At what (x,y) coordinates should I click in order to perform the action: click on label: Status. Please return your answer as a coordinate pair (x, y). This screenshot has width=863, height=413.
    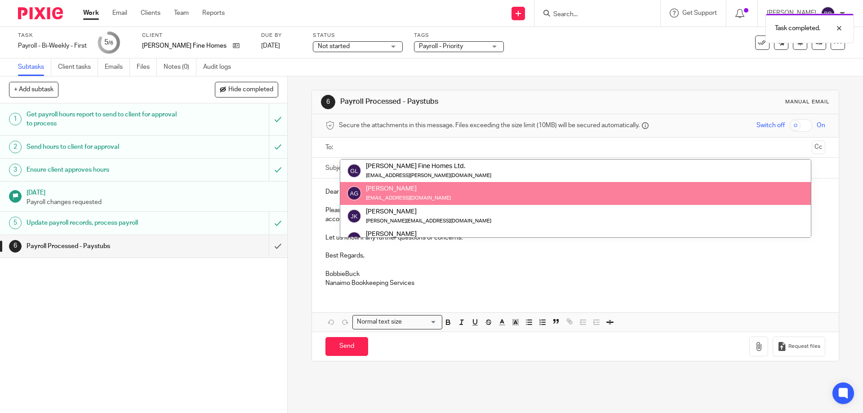
    Looking at the image, I should click on (358, 35).